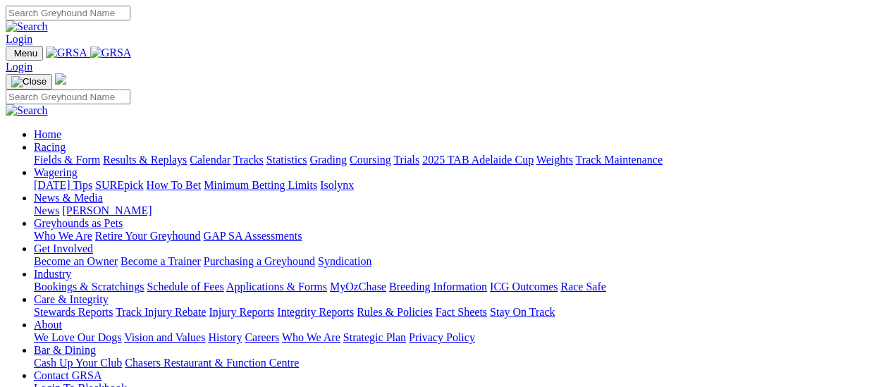 Image resolution: width=886 pixels, height=387 pixels. I want to click on div: Industry, so click(457, 287).